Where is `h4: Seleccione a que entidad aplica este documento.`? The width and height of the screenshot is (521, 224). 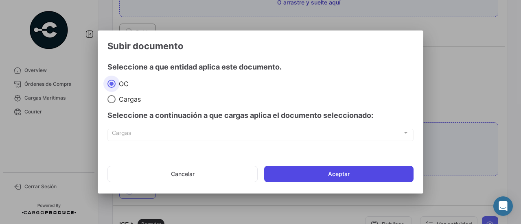 h4: Seleccione a que entidad aplica este documento. is located at coordinates (260, 67).